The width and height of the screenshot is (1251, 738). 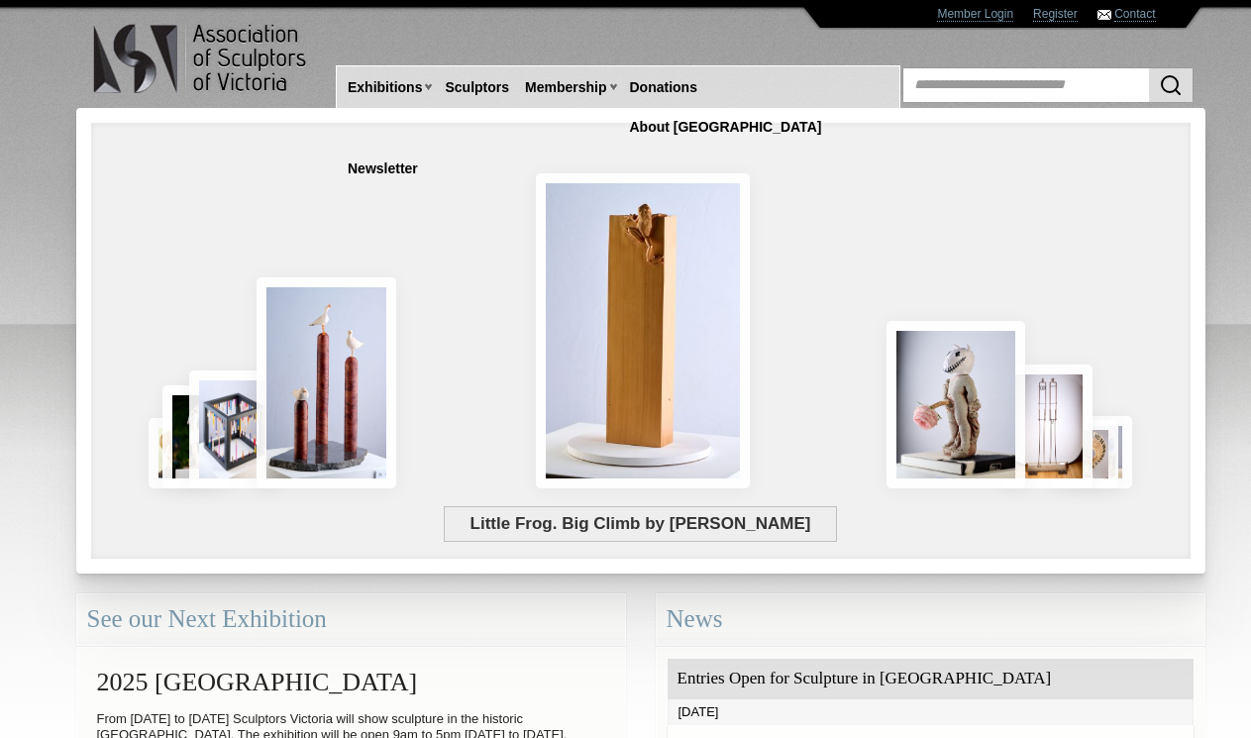 I want to click on img: Contact ASV, so click(x=1104, y=15).